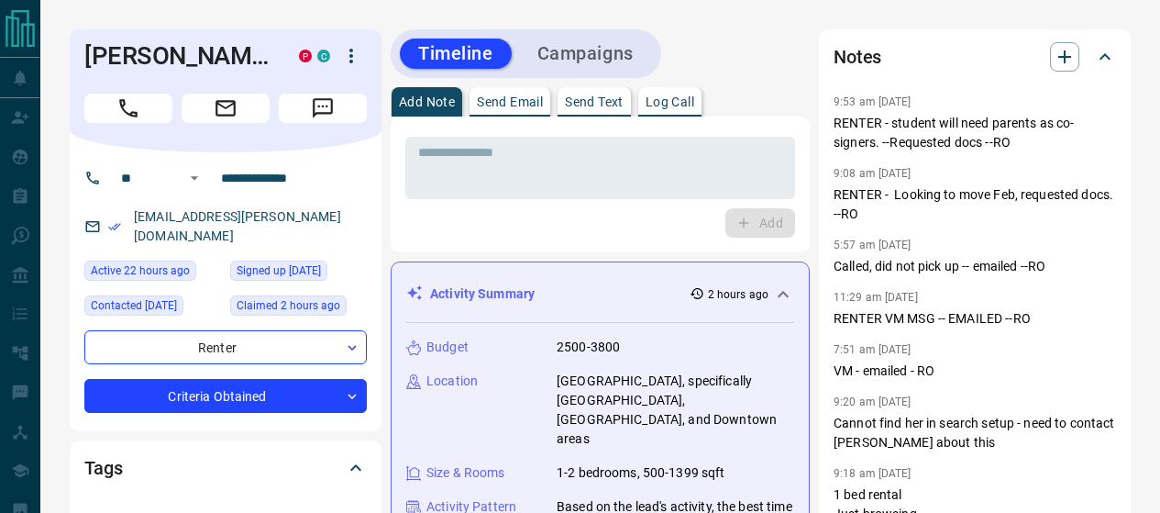 This screenshot has width=1160, height=513. Describe the element at coordinates (510, 102) in the screenshot. I see `p: Send Email` at that location.